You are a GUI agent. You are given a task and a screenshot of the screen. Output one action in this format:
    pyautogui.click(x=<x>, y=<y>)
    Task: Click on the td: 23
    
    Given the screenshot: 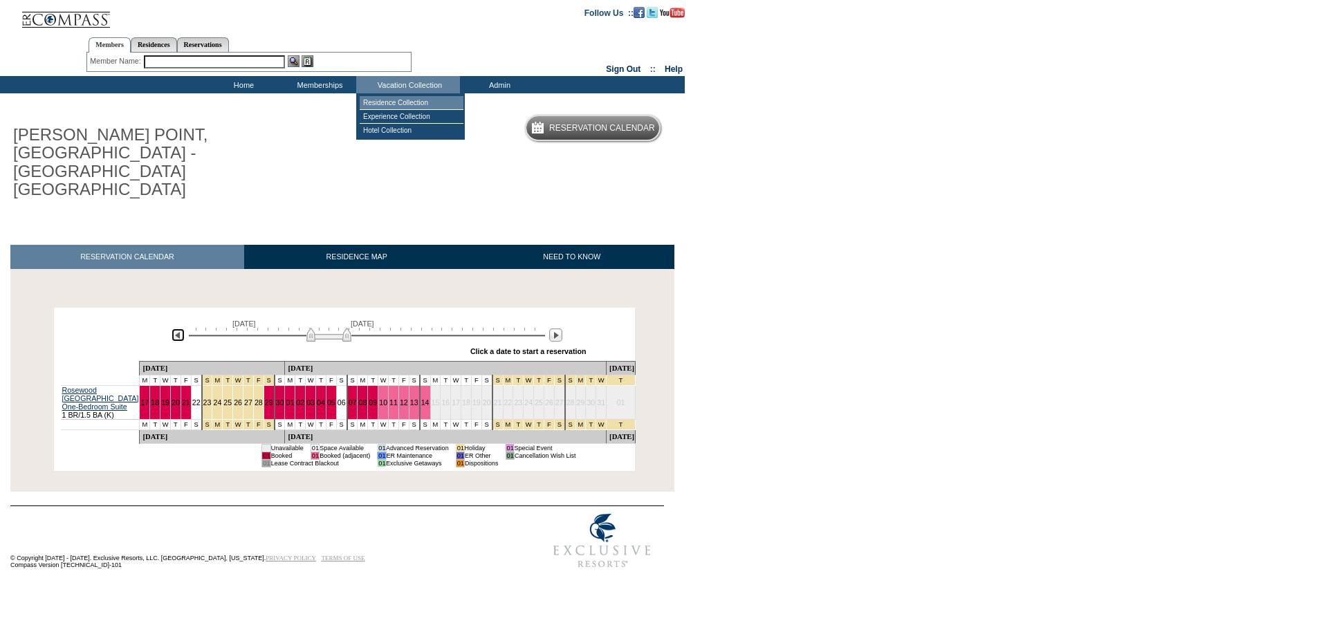 What is the action you would take?
    pyautogui.click(x=207, y=402)
    